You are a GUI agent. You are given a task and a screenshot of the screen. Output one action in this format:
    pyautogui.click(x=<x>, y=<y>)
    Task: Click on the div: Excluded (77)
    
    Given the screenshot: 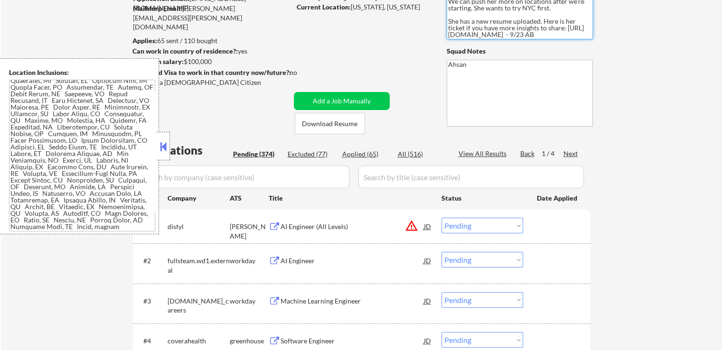 What is the action you would take?
    pyautogui.click(x=311, y=154)
    